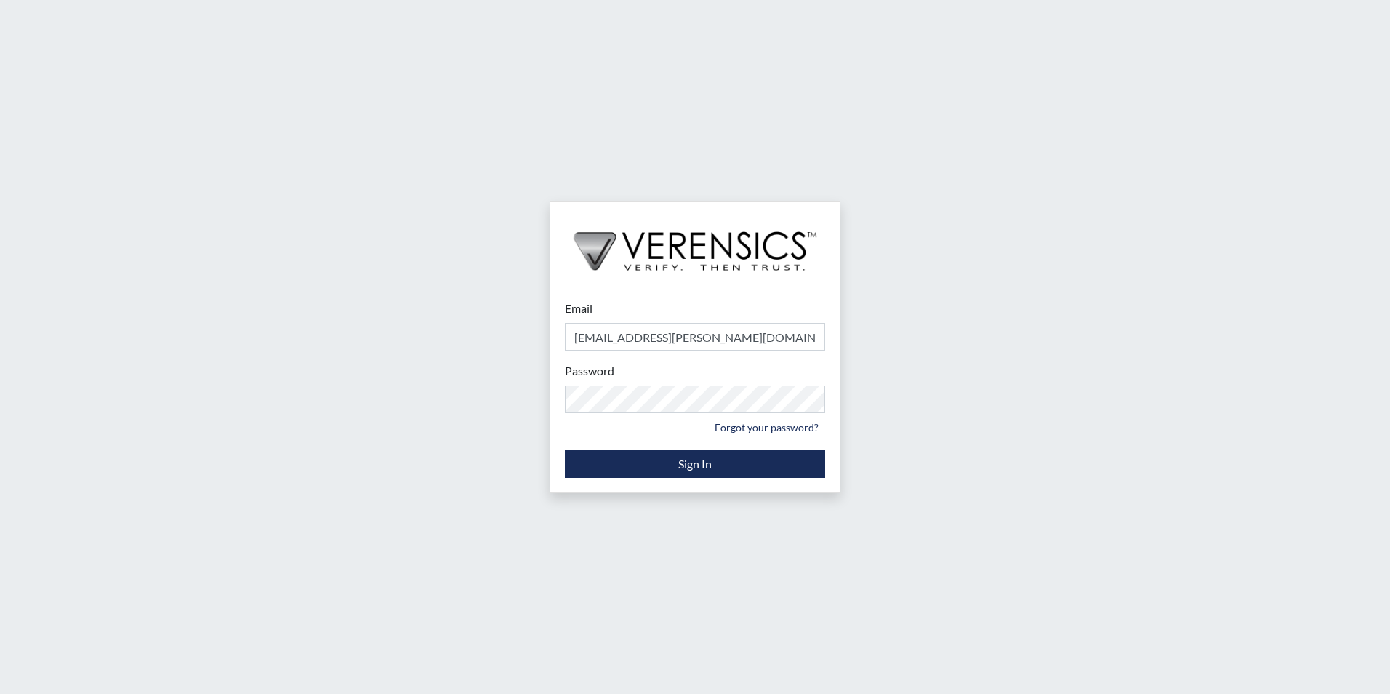 The image size is (1390, 694). I want to click on label: Password, so click(590, 371).